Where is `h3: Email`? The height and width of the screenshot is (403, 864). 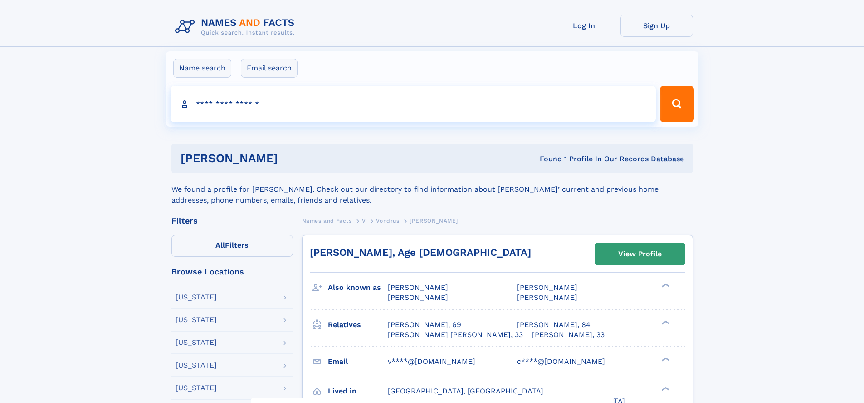
h3: Email is located at coordinates (358, 361).